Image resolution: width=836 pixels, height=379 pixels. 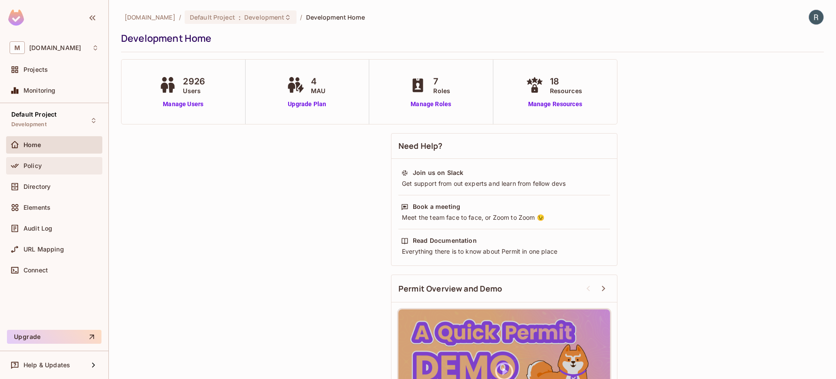 What do you see at coordinates (36, 70) in the screenshot?
I see `span: Projects` at bounding box center [36, 70].